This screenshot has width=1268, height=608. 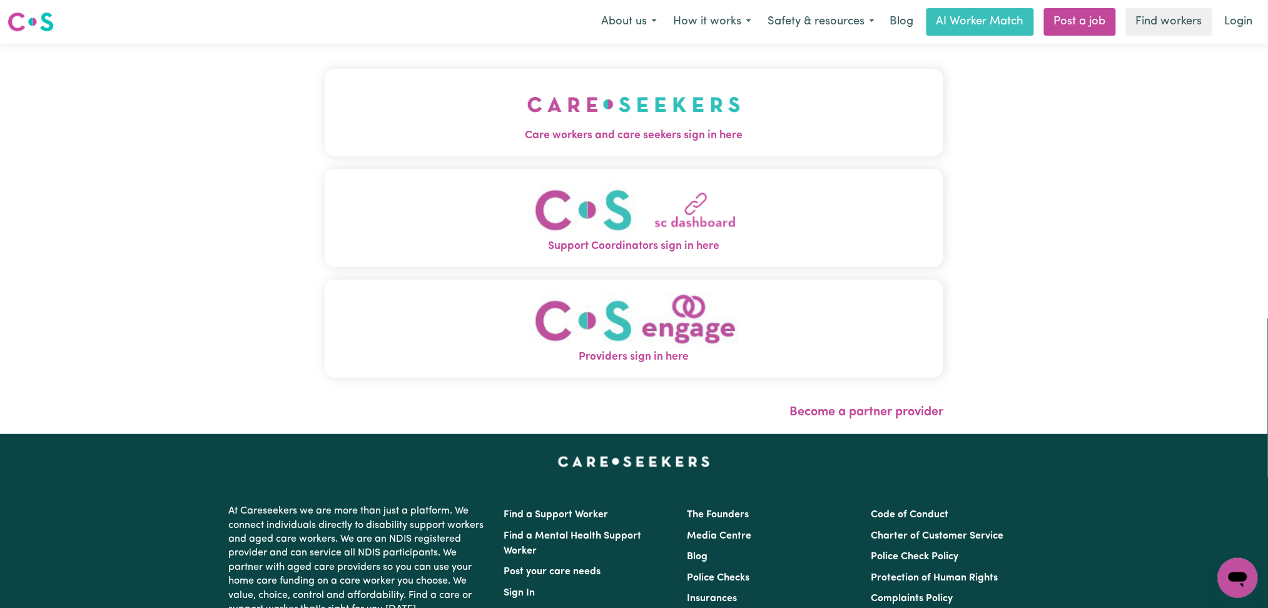 I want to click on a: Find a Support Worker, so click(x=556, y=515).